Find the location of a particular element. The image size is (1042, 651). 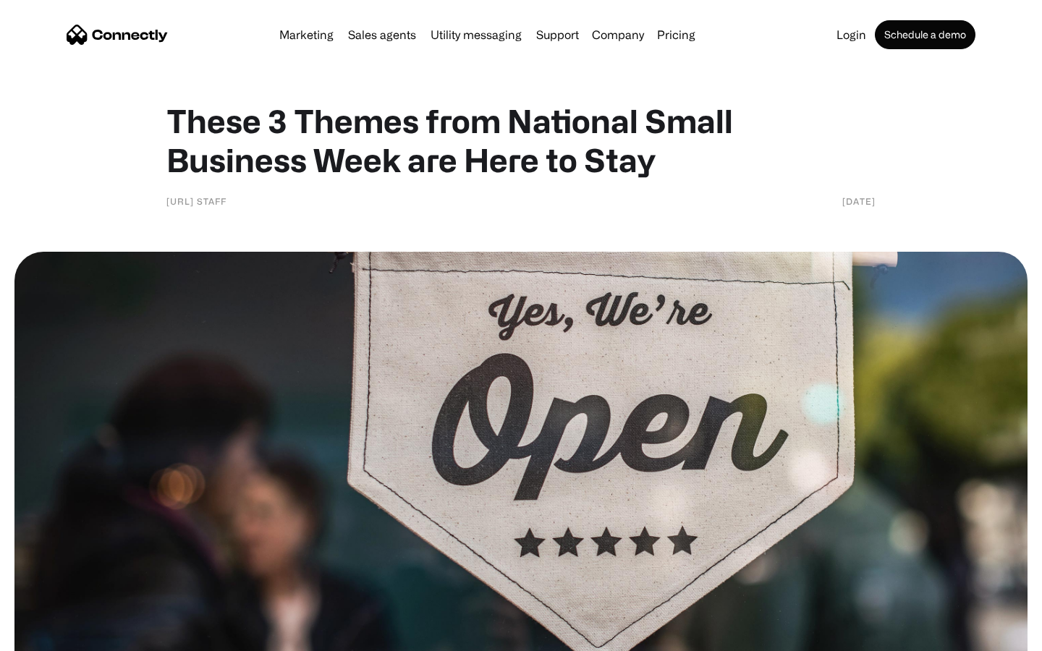

a: Support is located at coordinates (557, 35).